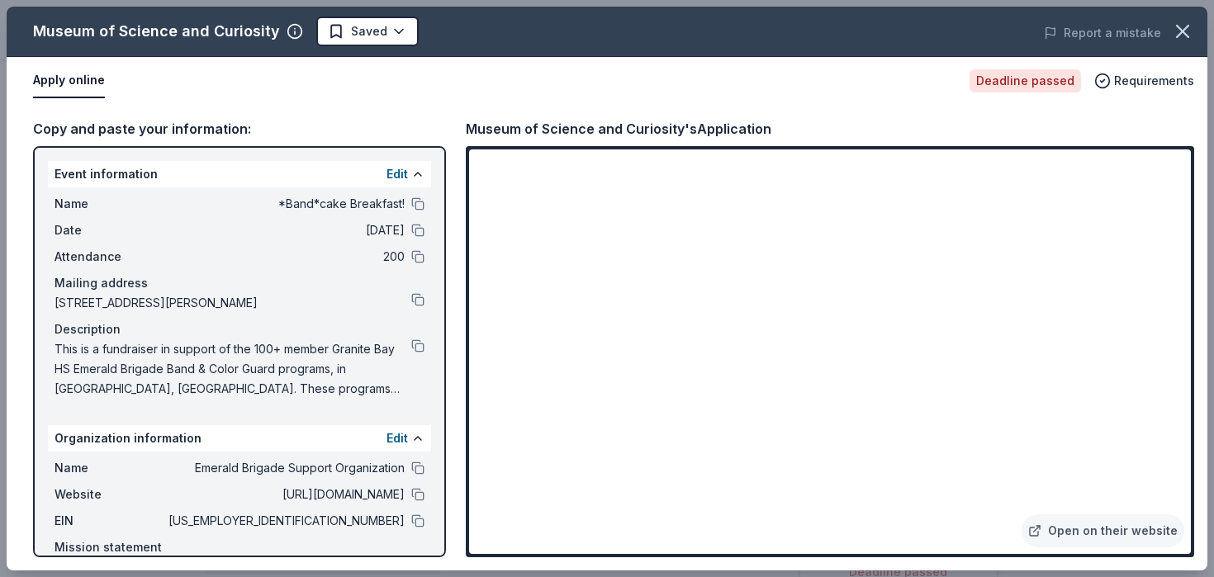  I want to click on div: Mailing address, so click(239, 283).